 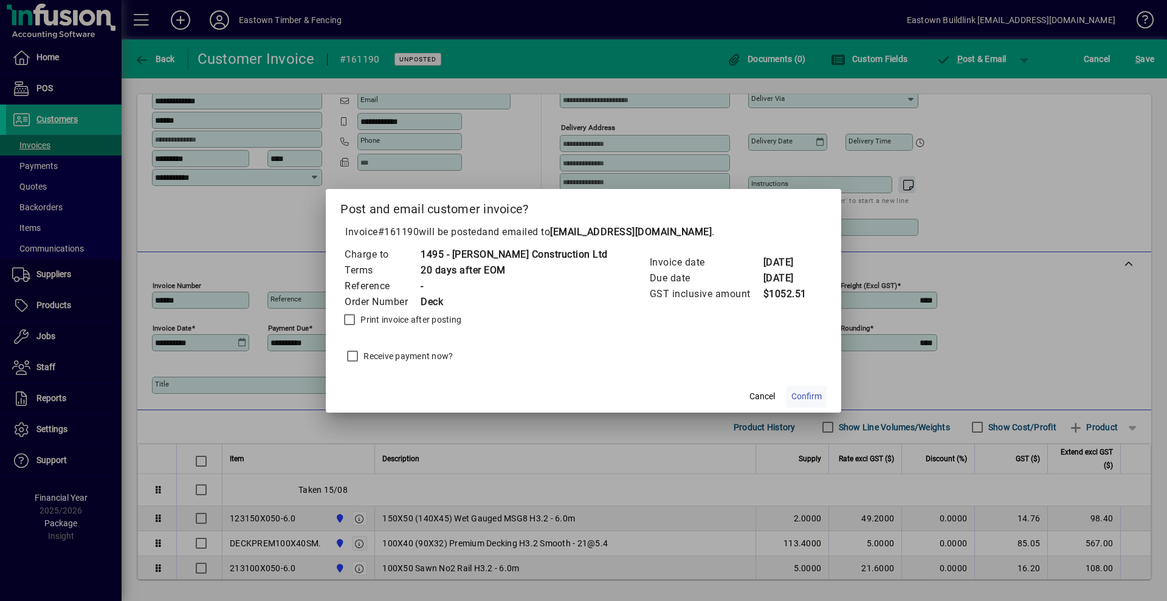 I want to click on label: Receive payment now?, so click(x=407, y=356).